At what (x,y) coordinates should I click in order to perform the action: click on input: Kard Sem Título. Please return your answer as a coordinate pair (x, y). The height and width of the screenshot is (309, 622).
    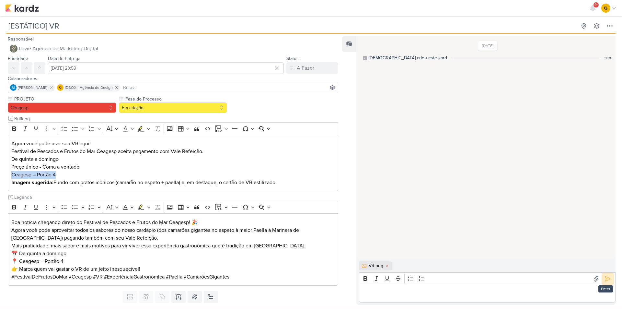
    Looking at the image, I should click on (291, 26).